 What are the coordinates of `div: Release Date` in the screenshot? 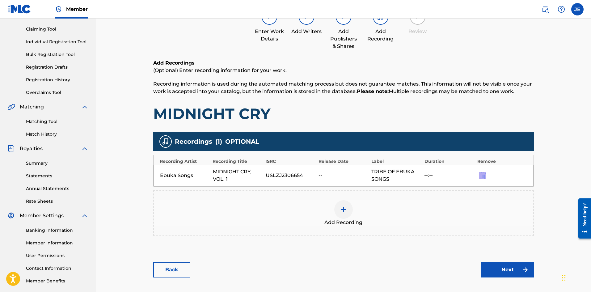 It's located at (343, 161).